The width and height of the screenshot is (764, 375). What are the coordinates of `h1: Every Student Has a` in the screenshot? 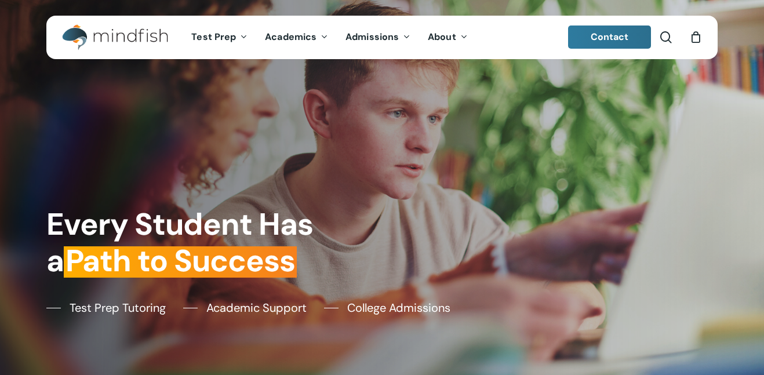 It's located at (210, 243).